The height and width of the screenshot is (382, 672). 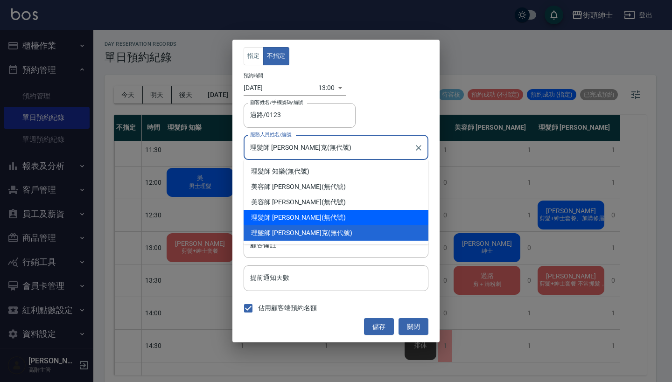 What do you see at coordinates (288, 308) in the screenshot?
I see `span: 佔用顧客端預約名額` at bounding box center [288, 308].